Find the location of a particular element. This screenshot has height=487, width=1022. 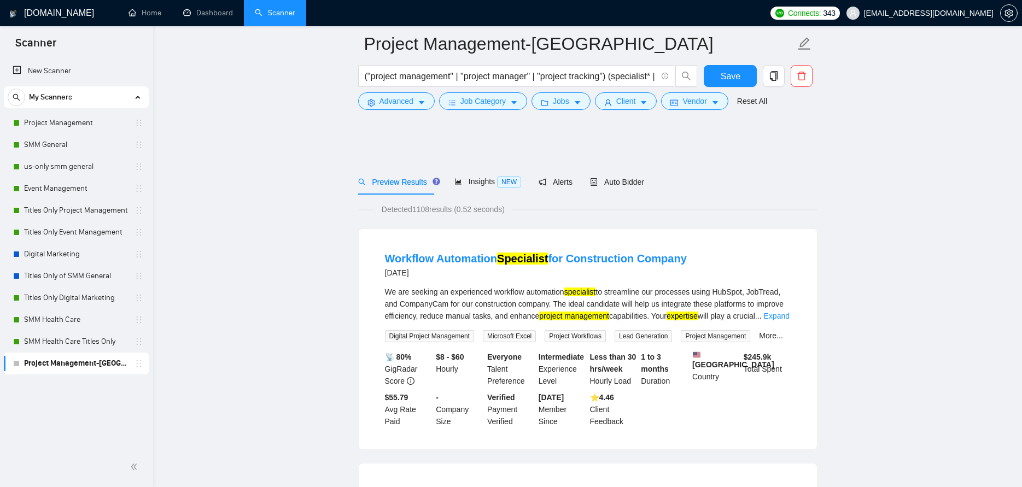

span: edit is located at coordinates (804, 44).